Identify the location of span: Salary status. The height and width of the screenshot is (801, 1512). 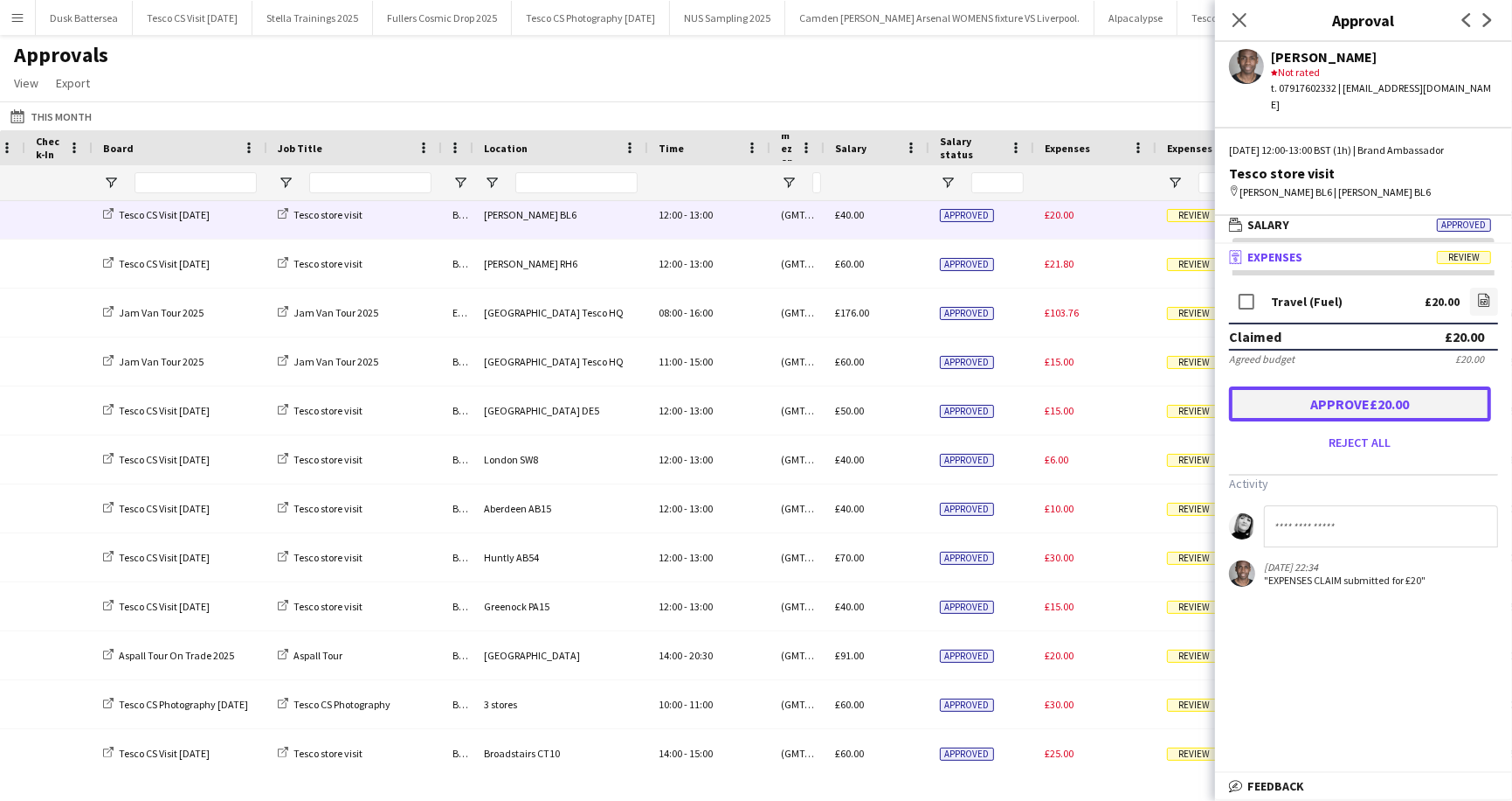
(972, 148).